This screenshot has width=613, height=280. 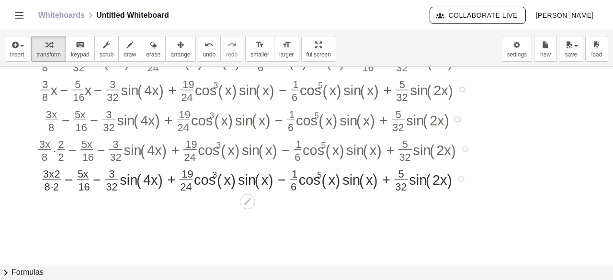 I want to click on button: Toggle navigation, so click(x=19, y=15).